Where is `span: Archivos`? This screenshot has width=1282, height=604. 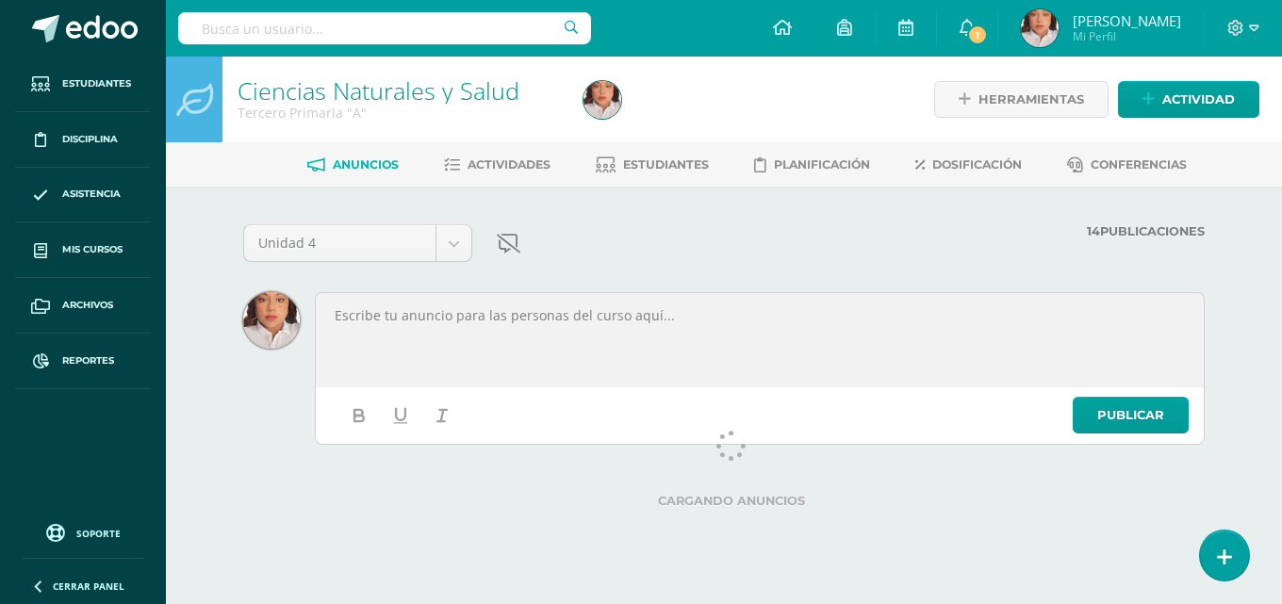 span: Archivos is located at coordinates (88, 305).